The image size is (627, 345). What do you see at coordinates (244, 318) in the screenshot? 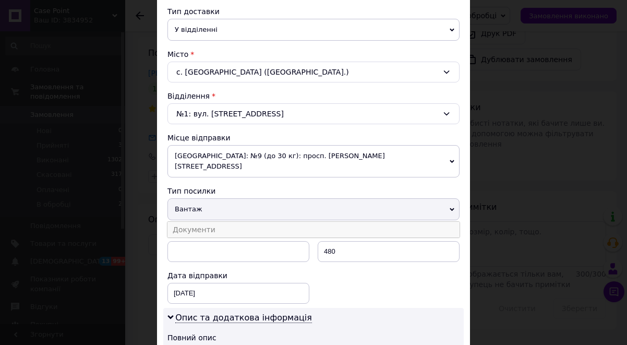
I see `span: Опис та додаткова інформація` at bounding box center [244, 318].